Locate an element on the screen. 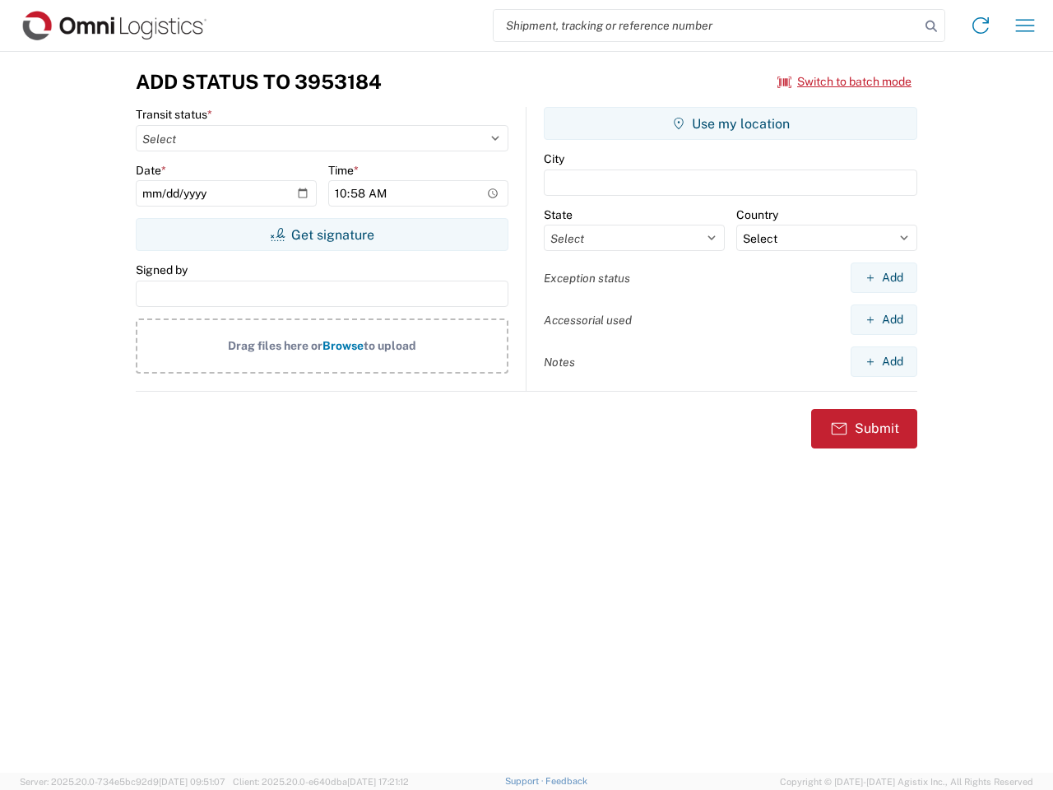 Image resolution: width=1053 pixels, height=790 pixels. button: Use my location is located at coordinates (731, 123).